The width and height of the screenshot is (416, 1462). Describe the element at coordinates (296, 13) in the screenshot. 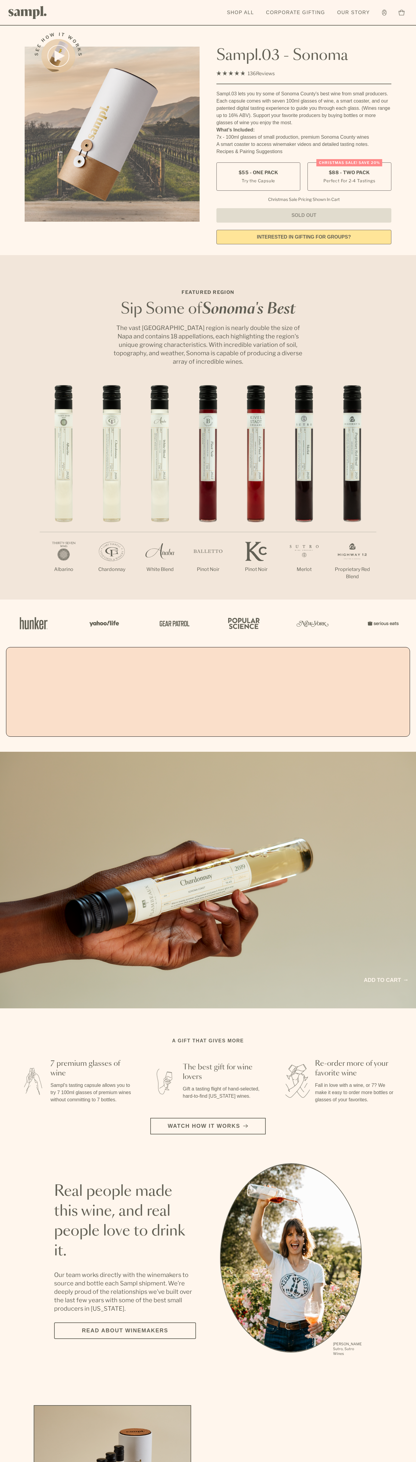

I see `a: Corporate Gifting` at that location.